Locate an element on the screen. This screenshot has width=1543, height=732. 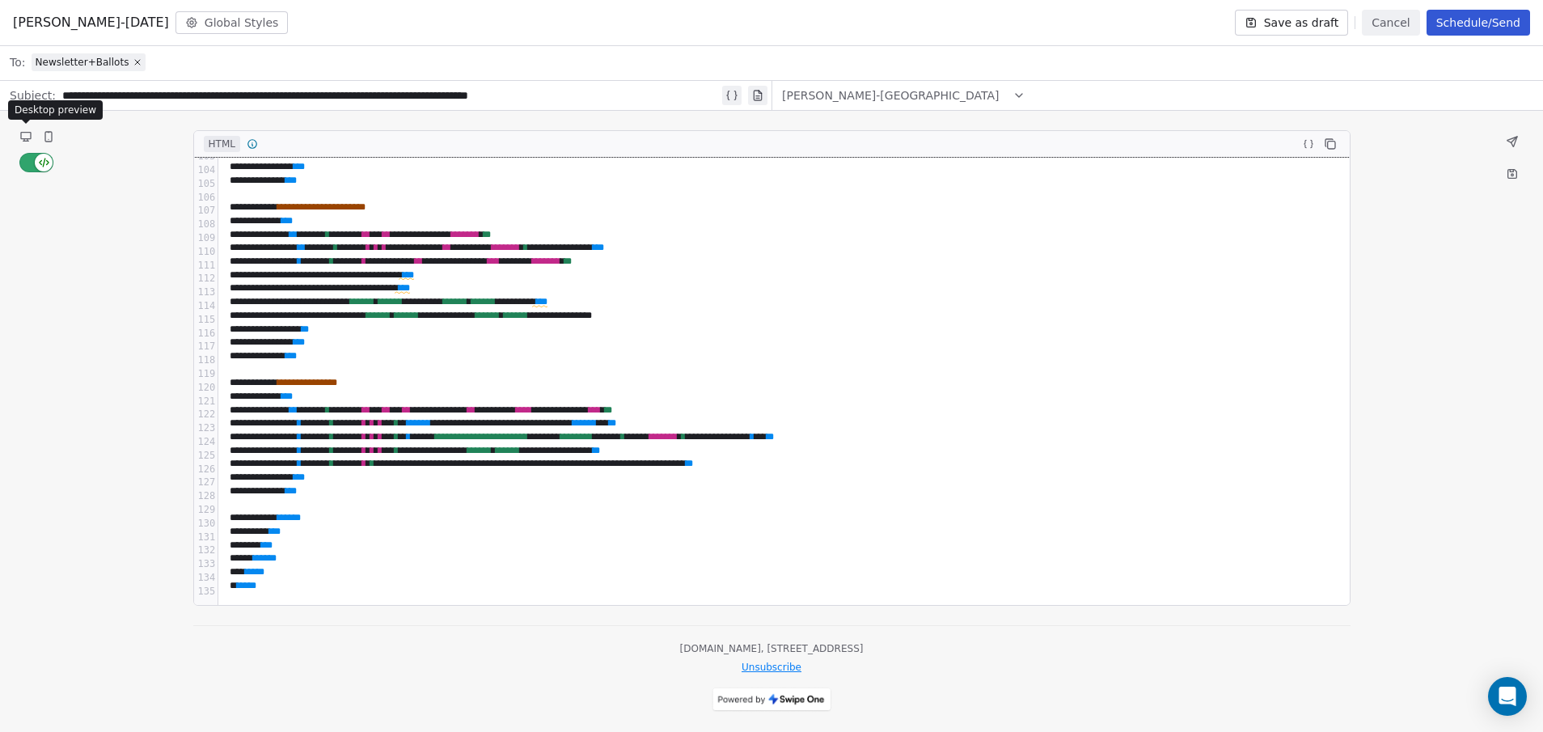
div: 123 is located at coordinates (206, 428).